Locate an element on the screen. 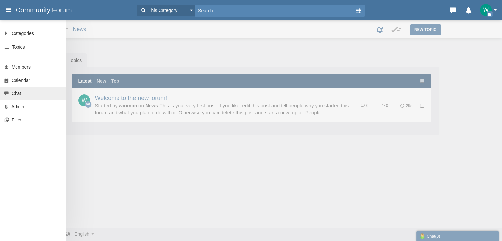 This screenshot has width=502, height=241. span: This Category is located at coordinates (162, 10).